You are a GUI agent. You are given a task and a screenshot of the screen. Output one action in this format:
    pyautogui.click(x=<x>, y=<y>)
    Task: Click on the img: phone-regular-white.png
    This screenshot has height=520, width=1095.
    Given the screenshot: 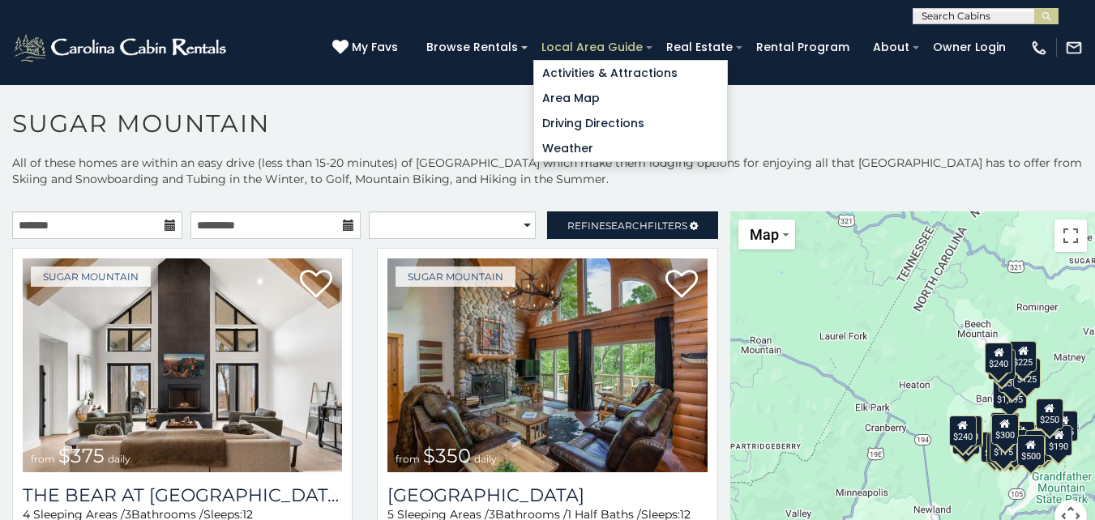 What is the action you would take?
    pyautogui.click(x=1039, y=48)
    